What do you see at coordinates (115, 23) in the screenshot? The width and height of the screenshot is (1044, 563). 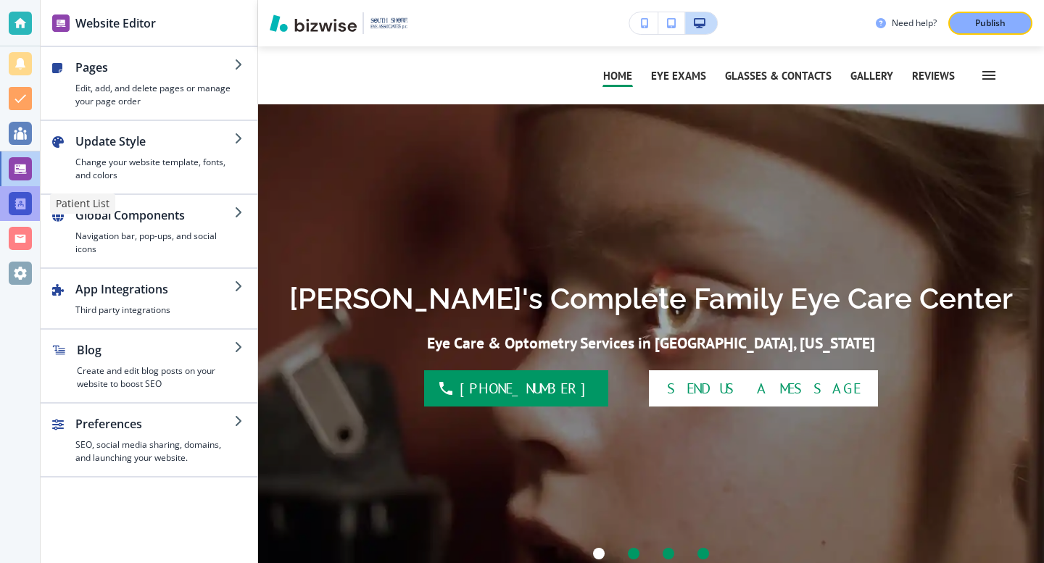 I see `h2: Website Editor` at bounding box center [115, 23].